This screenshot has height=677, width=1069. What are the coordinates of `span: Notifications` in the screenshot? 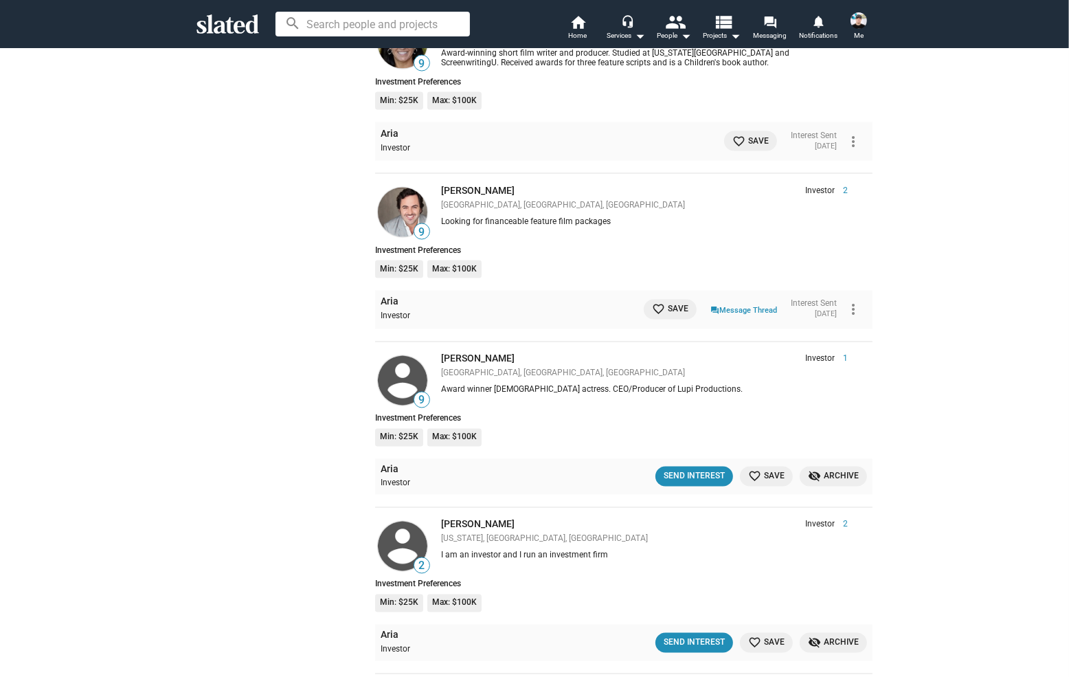 It's located at (818, 36).